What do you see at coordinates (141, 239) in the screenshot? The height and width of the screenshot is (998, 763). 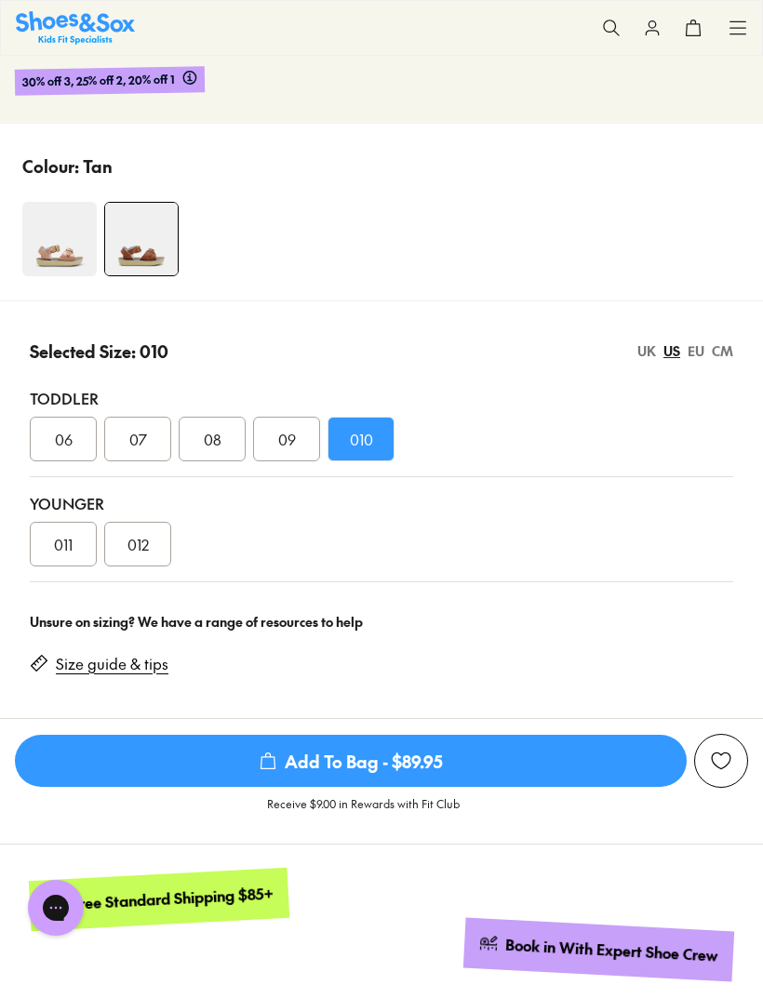 I see `img: 4-474414_1` at bounding box center [141, 239].